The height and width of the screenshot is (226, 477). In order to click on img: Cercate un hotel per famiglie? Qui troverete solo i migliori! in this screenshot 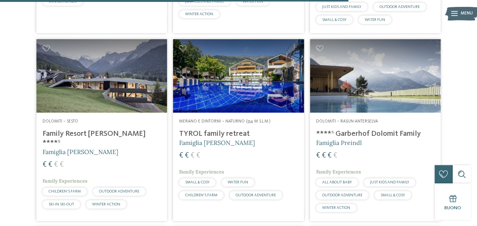, I will do `click(375, 76)`.